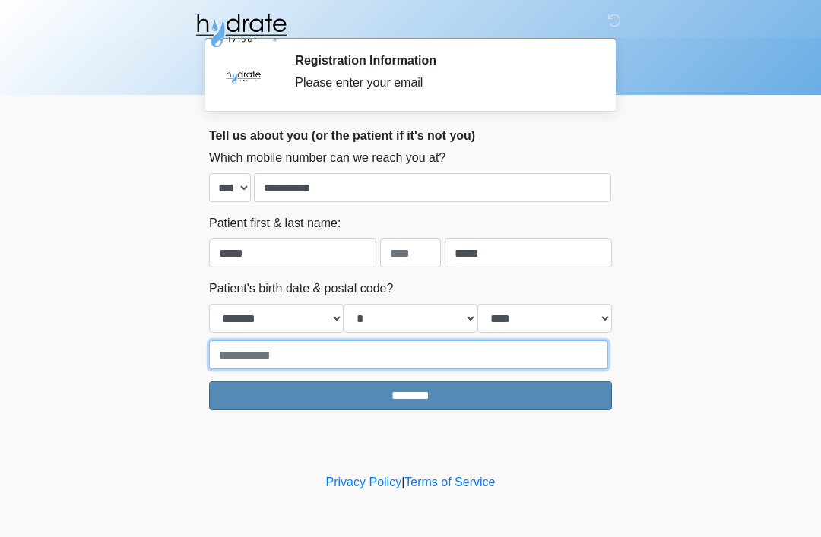 Image resolution: width=821 pixels, height=537 pixels. I want to click on h2: Tell us about you (or the patient if it's not you), so click(410, 135).